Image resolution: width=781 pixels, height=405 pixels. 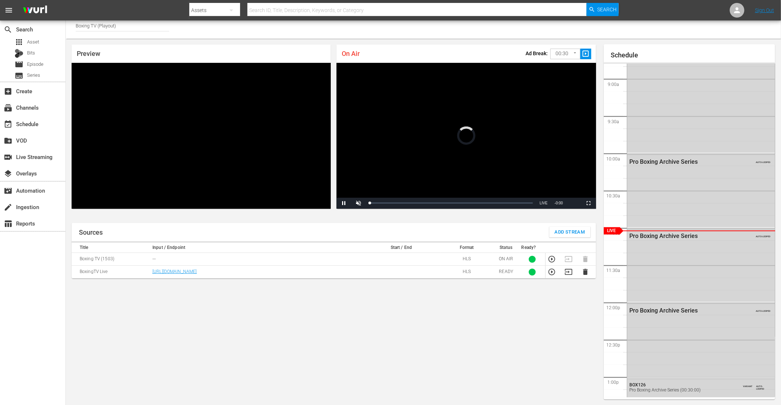 I want to click on button: Fullscreen, so click(x=589, y=203).